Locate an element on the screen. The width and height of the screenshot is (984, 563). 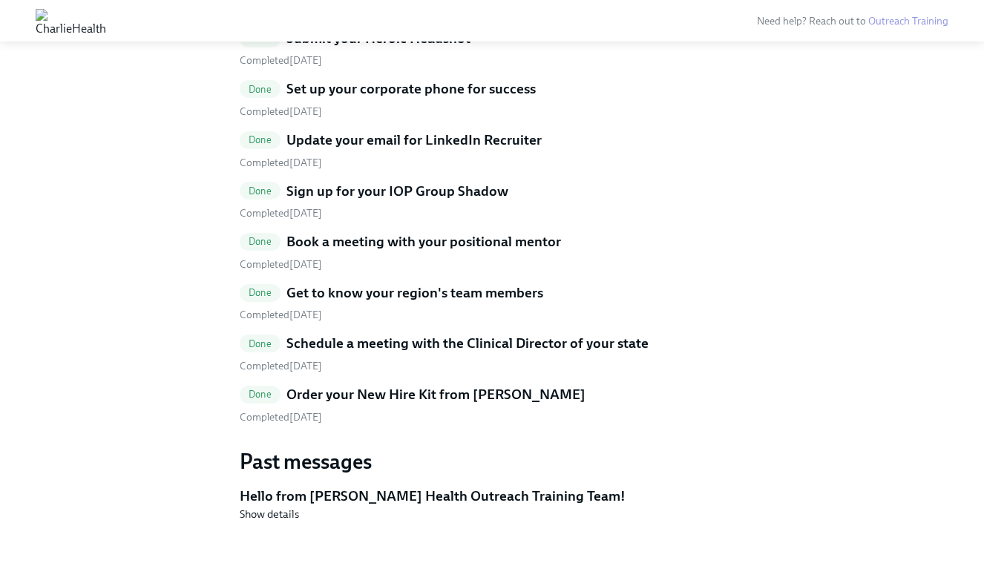
h5: Schedule a meeting with the Clinical Director of your state is located at coordinates (467, 344).